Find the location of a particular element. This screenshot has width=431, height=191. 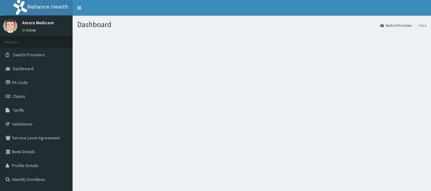

a: Online is located at coordinates (30, 30).